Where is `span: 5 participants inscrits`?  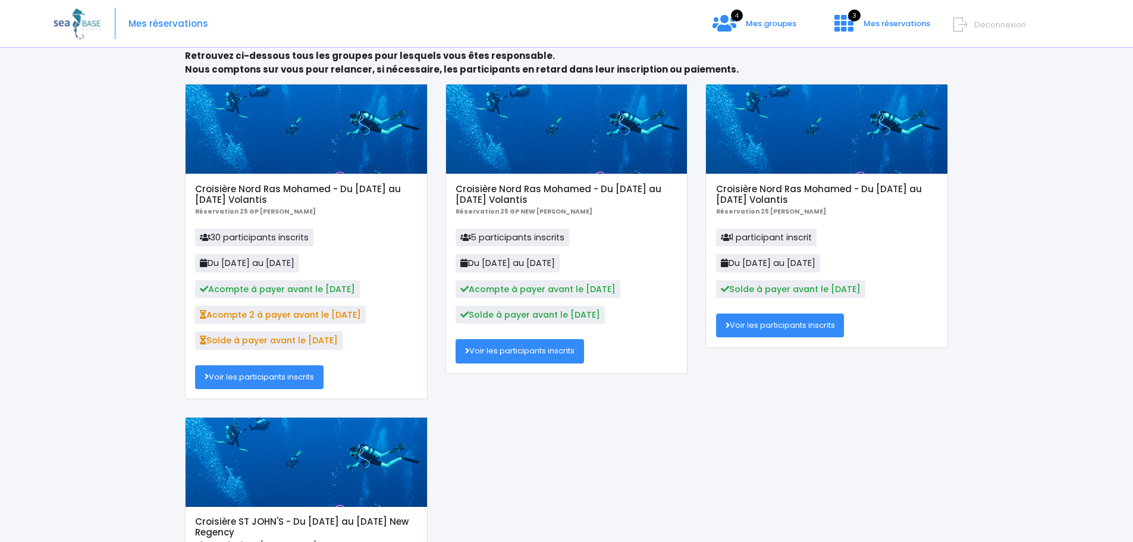
span: 5 participants inscrits is located at coordinates (512, 237).